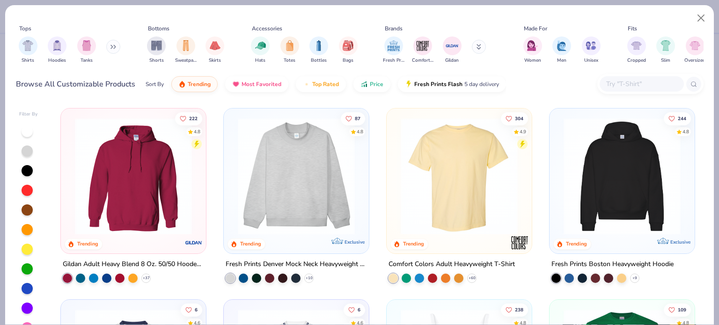 This screenshot has height=325, width=719. I want to click on img: Women Image, so click(532, 45).